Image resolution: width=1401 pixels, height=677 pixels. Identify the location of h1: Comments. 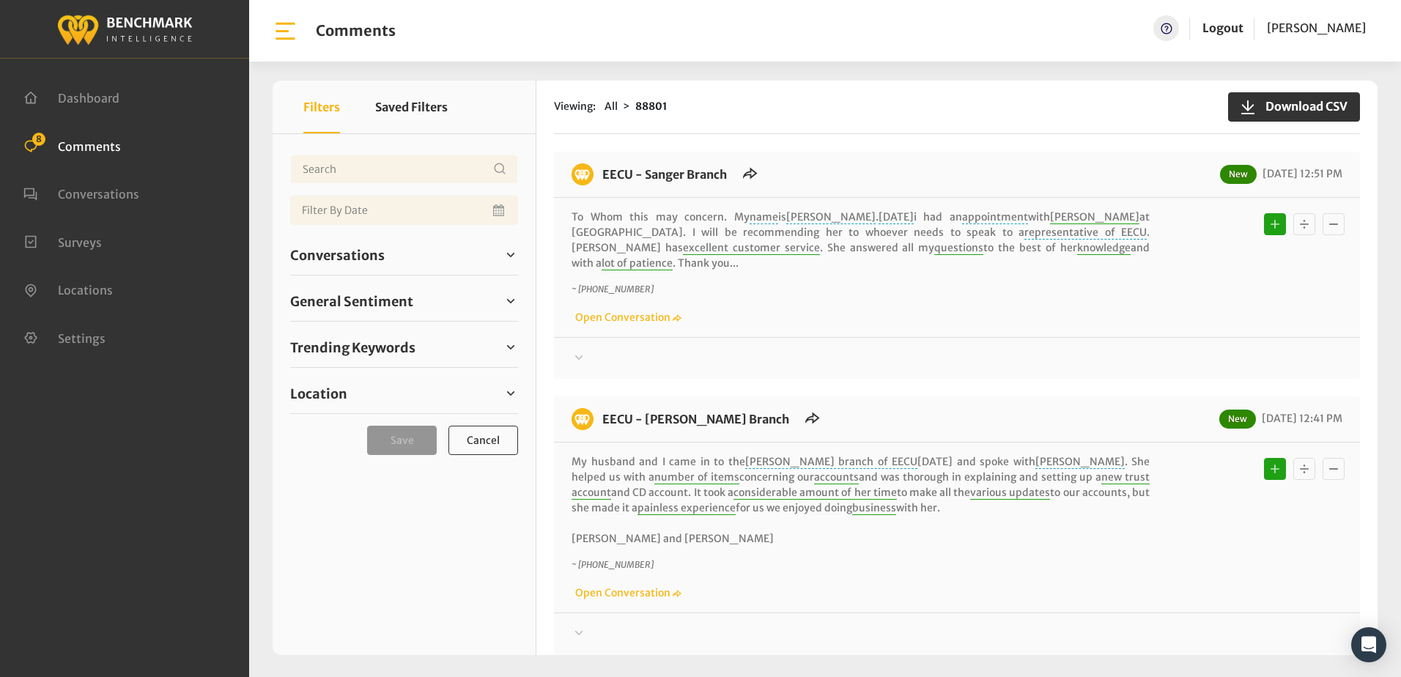
(355, 31).